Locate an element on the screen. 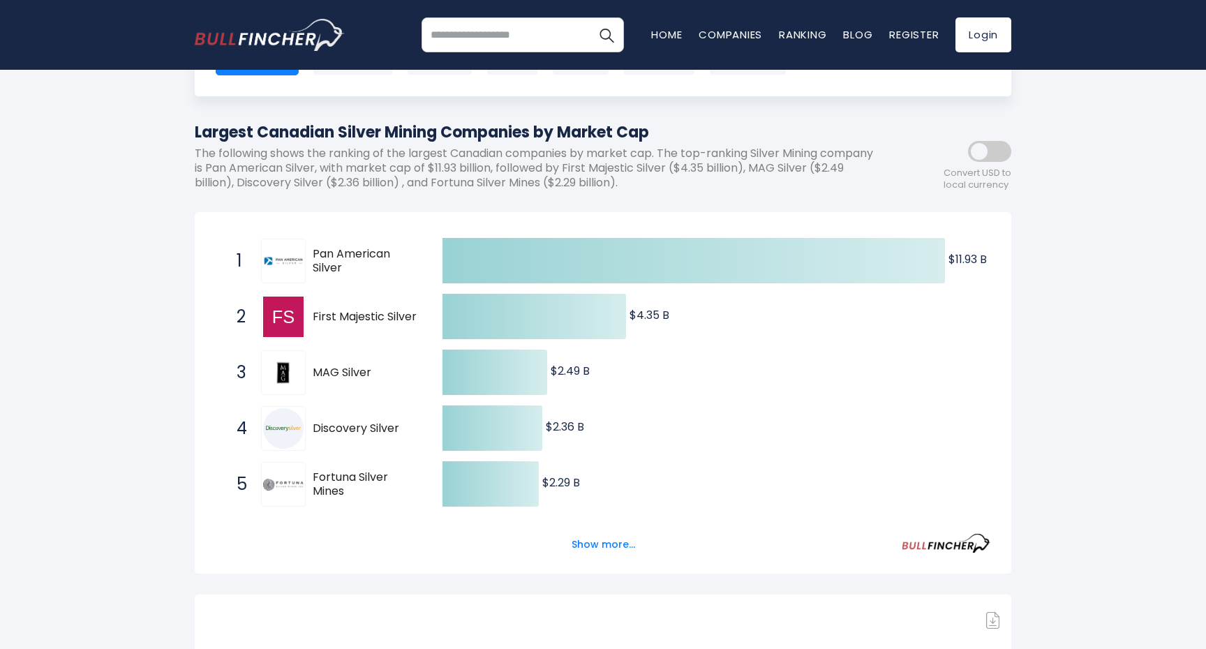 The height and width of the screenshot is (649, 1206). a: Home is located at coordinates (667, 34).